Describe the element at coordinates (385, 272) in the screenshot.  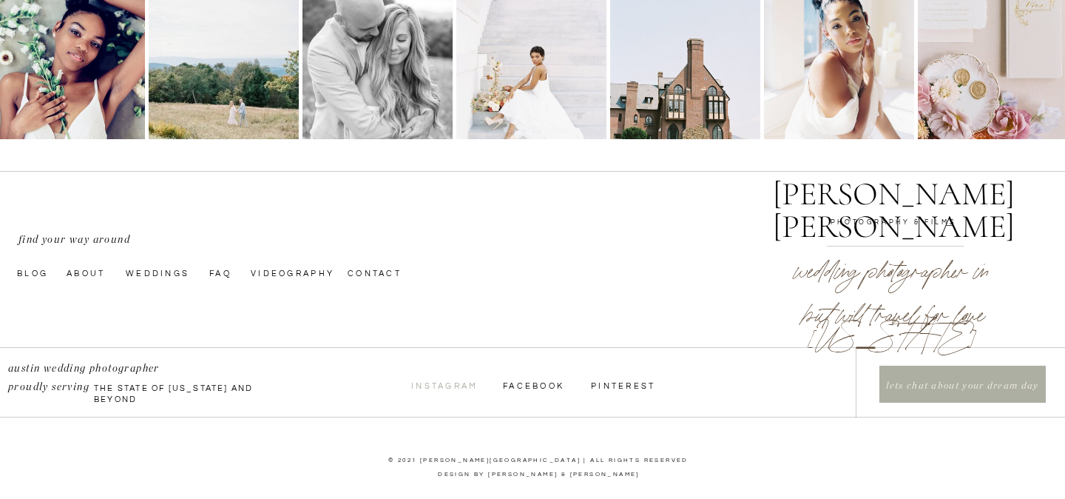
I see `a: Contact` at that location.